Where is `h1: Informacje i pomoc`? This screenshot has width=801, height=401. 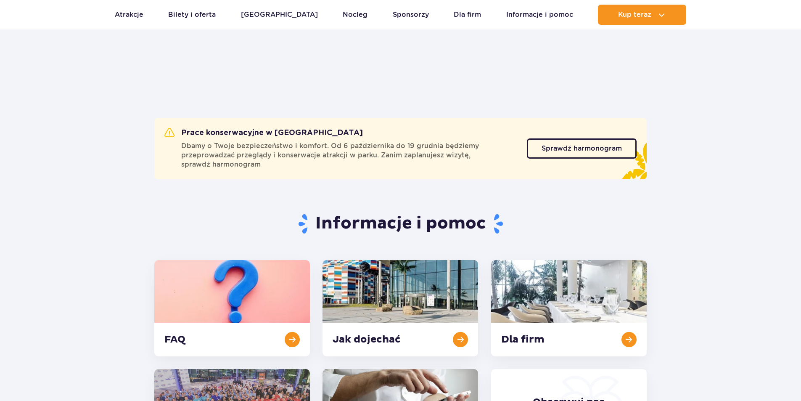
h1: Informacje i pomoc is located at coordinates (400, 224).